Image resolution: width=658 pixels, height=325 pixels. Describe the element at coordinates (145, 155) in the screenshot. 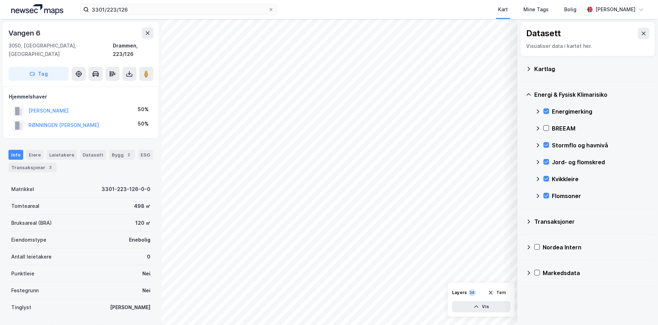

I see `div: ESG` at that location.